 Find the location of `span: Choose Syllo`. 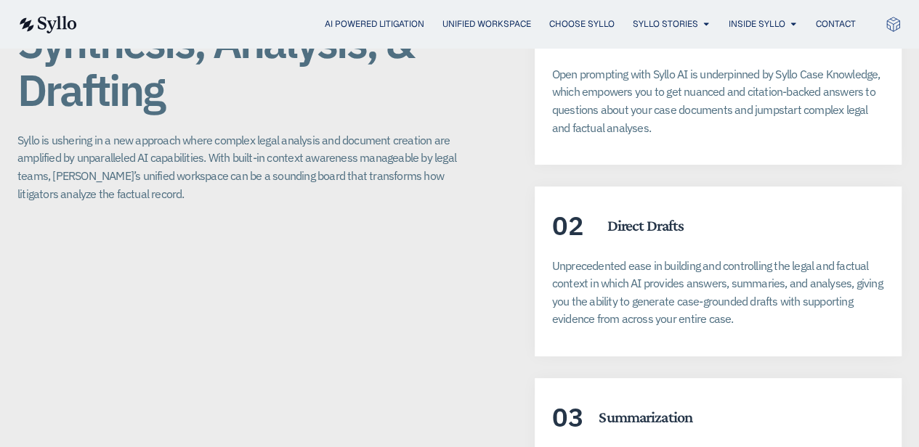

span: Choose Syllo is located at coordinates (582, 24).